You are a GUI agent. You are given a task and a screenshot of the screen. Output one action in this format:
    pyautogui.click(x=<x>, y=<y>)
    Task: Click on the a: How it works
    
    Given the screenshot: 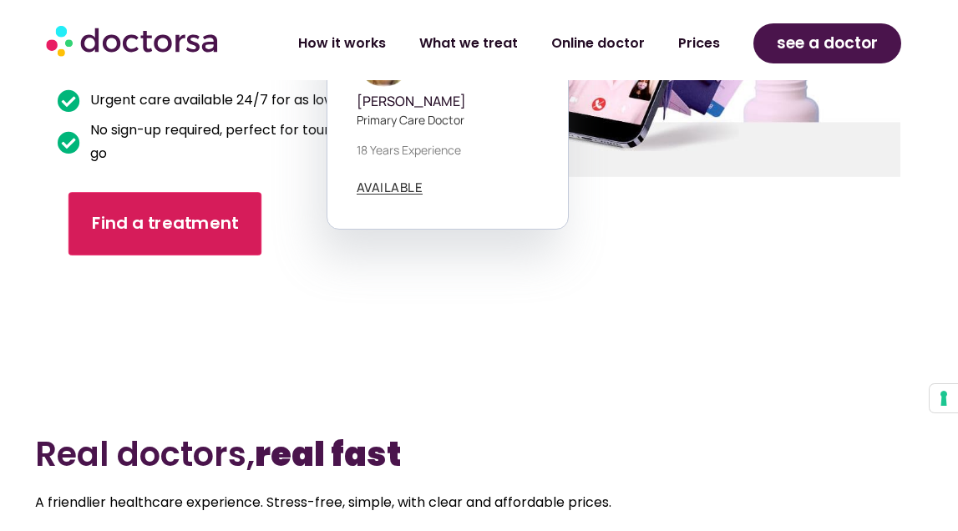 What is the action you would take?
    pyautogui.click(x=342, y=43)
    